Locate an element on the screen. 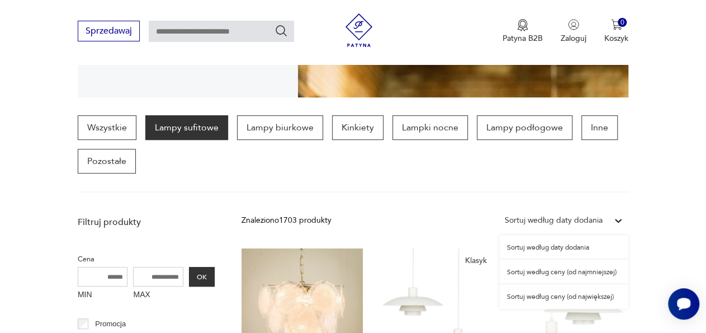  p: Lampki nocne is located at coordinates (430, 128).